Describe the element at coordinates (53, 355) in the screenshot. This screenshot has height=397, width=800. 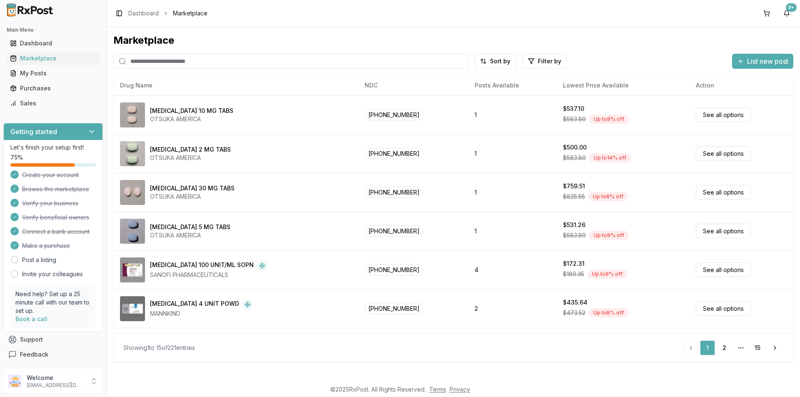
I see `button: Feedback` at that location.